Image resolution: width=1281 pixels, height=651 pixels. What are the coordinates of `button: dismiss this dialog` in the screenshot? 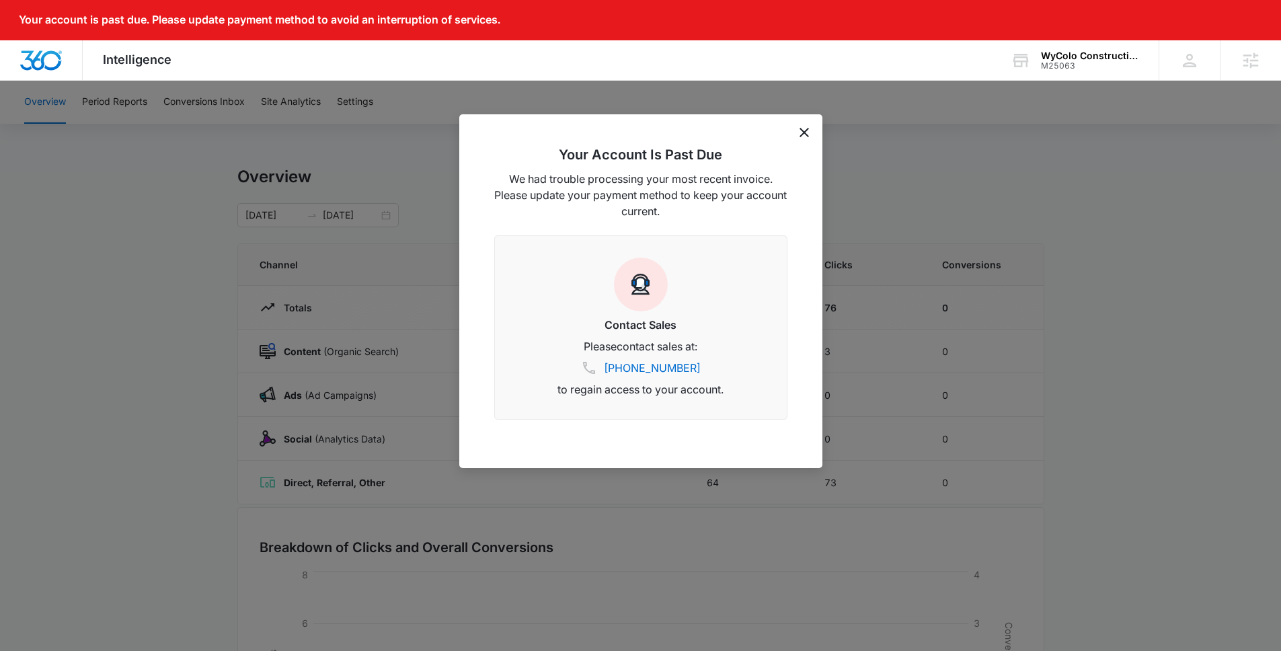 It's located at (804, 132).